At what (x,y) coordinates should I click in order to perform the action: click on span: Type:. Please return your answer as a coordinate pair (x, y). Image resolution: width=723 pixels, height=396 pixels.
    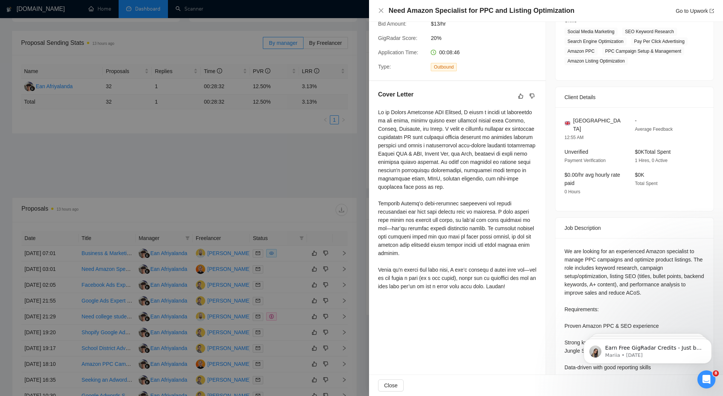
    Looking at the image, I should click on (384, 67).